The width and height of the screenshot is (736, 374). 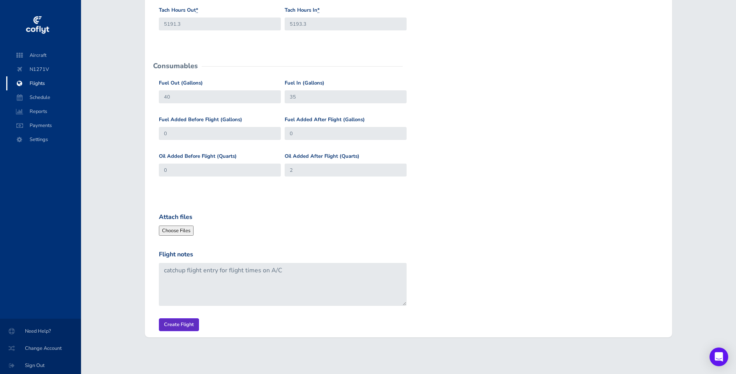 I want to click on h2: Consumables, so click(x=175, y=66).